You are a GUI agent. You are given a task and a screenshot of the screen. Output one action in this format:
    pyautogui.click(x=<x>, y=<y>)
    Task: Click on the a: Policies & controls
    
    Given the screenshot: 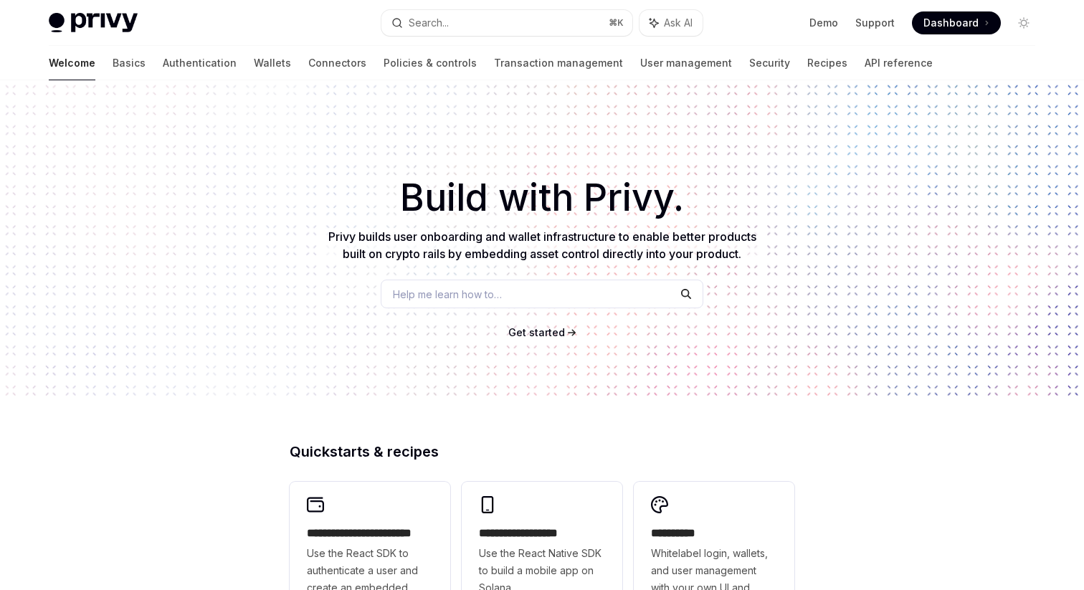 What is the action you would take?
    pyautogui.click(x=430, y=63)
    